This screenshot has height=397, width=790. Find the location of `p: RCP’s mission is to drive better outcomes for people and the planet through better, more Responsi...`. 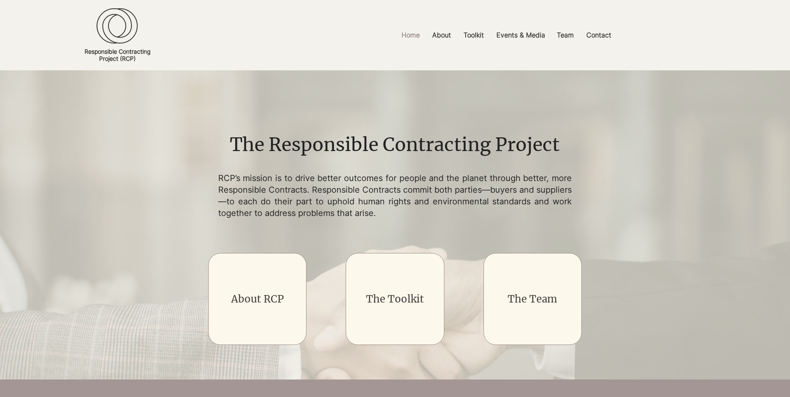

p: RCP’s mission is to drive better outcomes for people and the planet through better, more Responsi... is located at coordinates (395, 196).